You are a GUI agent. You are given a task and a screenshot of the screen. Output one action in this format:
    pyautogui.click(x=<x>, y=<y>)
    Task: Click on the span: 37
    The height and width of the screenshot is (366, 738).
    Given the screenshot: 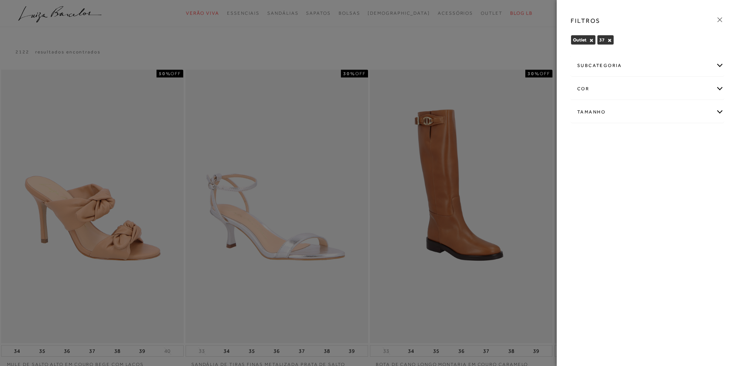 What is the action you would take?
    pyautogui.click(x=602, y=40)
    